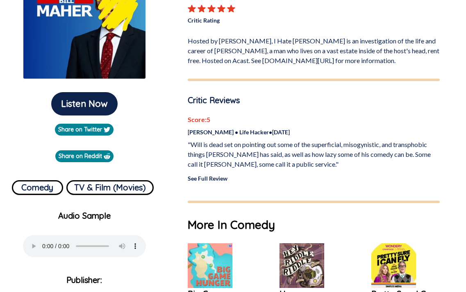 This screenshot has height=292, width=466. I want to click on p: Critic Rating, so click(251, 18).